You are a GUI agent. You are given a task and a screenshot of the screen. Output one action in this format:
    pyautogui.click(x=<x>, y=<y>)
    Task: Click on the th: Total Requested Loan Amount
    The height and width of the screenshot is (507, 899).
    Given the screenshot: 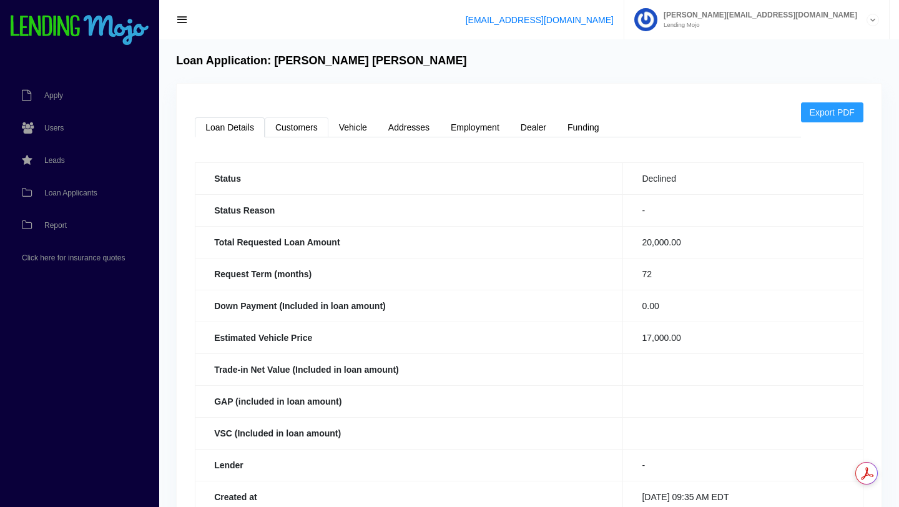 What is the action you would take?
    pyautogui.click(x=409, y=242)
    